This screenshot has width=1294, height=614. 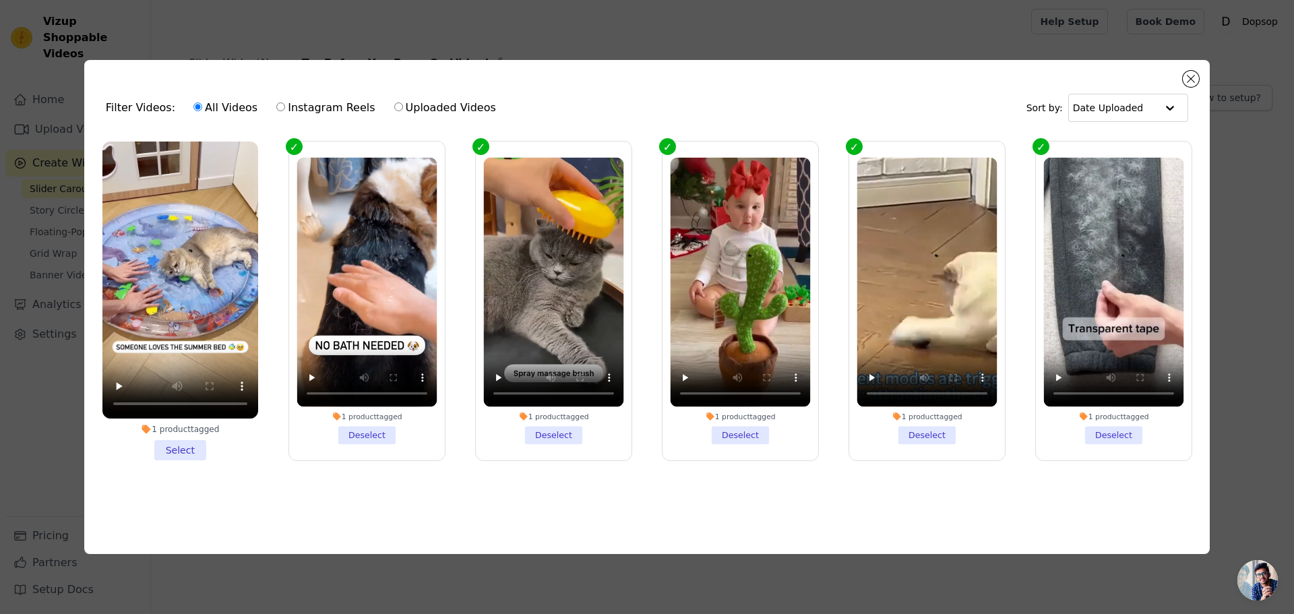 I want to click on label: Instagram Reels, so click(x=325, y=108).